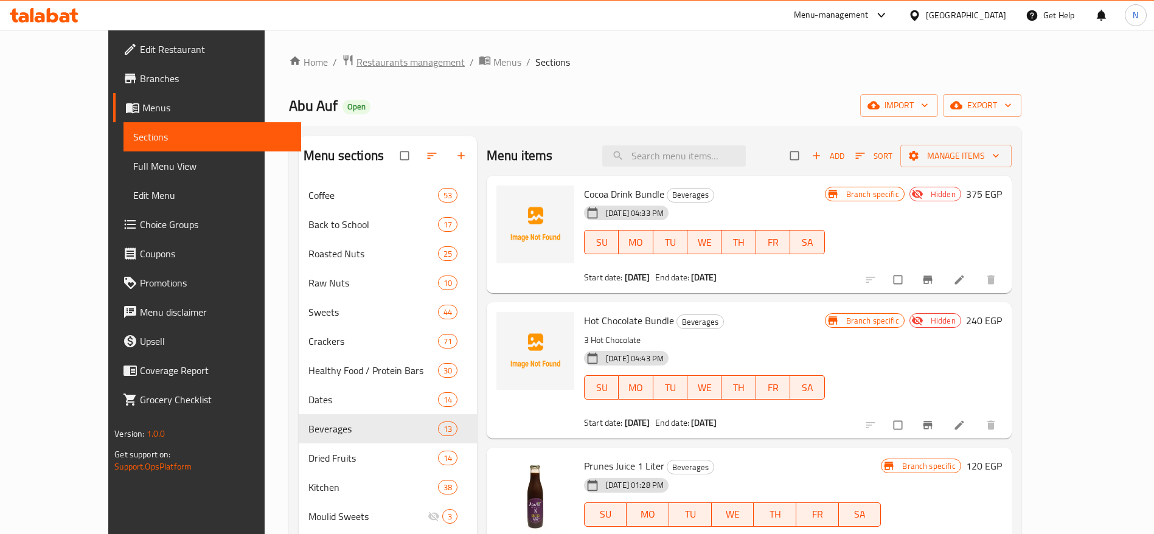 Image resolution: width=1154 pixels, height=534 pixels. Describe the element at coordinates (368, 517) in the screenshot. I see `span: Moulid Sweets` at that location.